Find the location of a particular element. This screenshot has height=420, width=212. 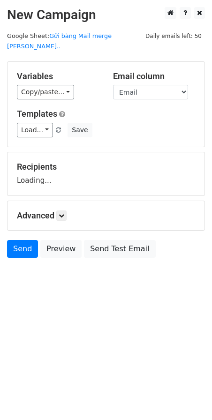

button: Save is located at coordinates (80, 130).